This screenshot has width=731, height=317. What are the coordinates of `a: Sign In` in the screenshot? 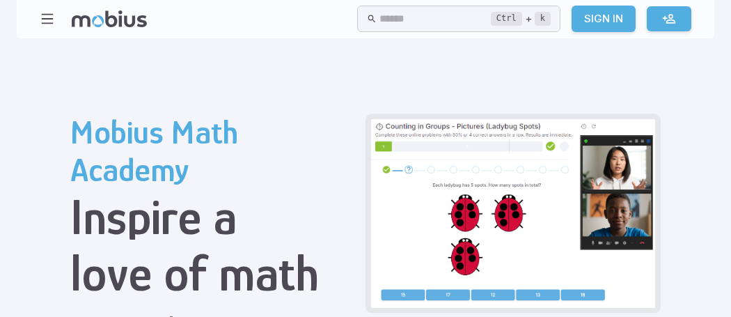 It's located at (604, 19).